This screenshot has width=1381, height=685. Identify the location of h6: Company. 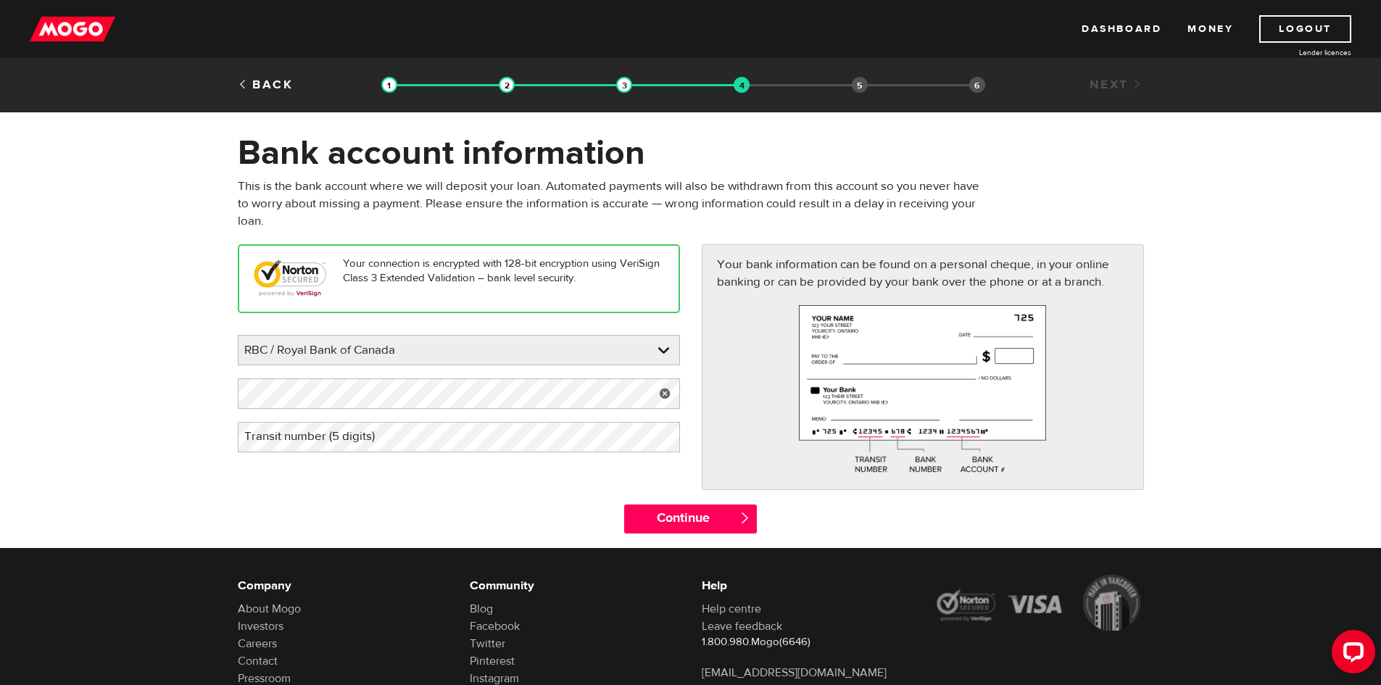
(343, 586).